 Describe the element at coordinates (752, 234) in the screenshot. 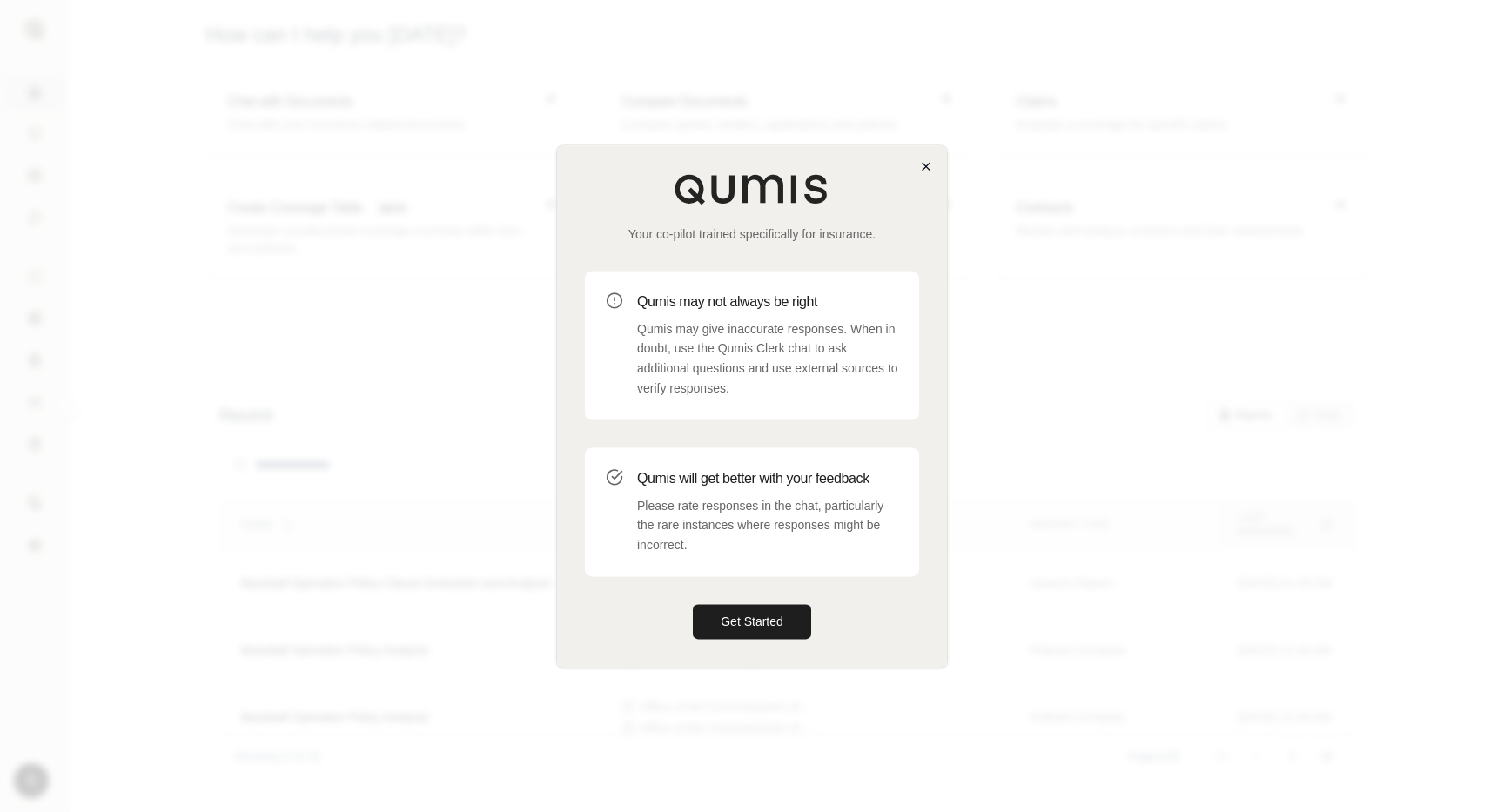

I see `p: Your co-pilot trained specifically for insurance.` at that location.